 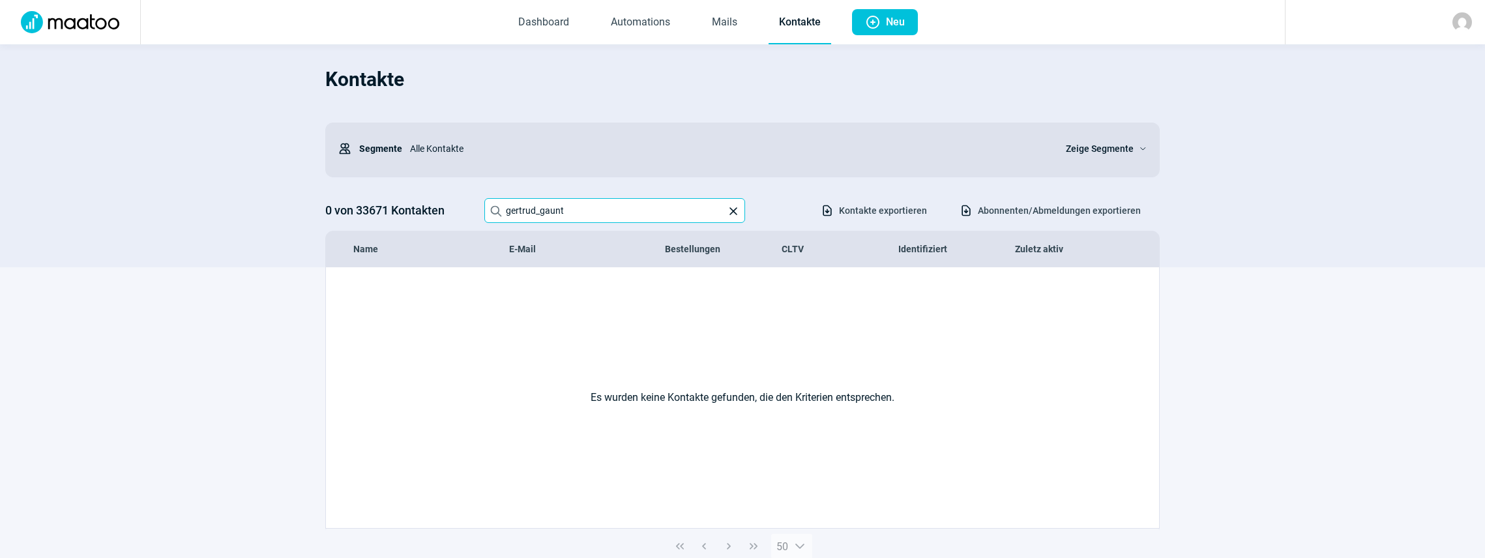 What do you see at coordinates (840, 249) in the screenshot?
I see `div: CLTV` at bounding box center [840, 249].